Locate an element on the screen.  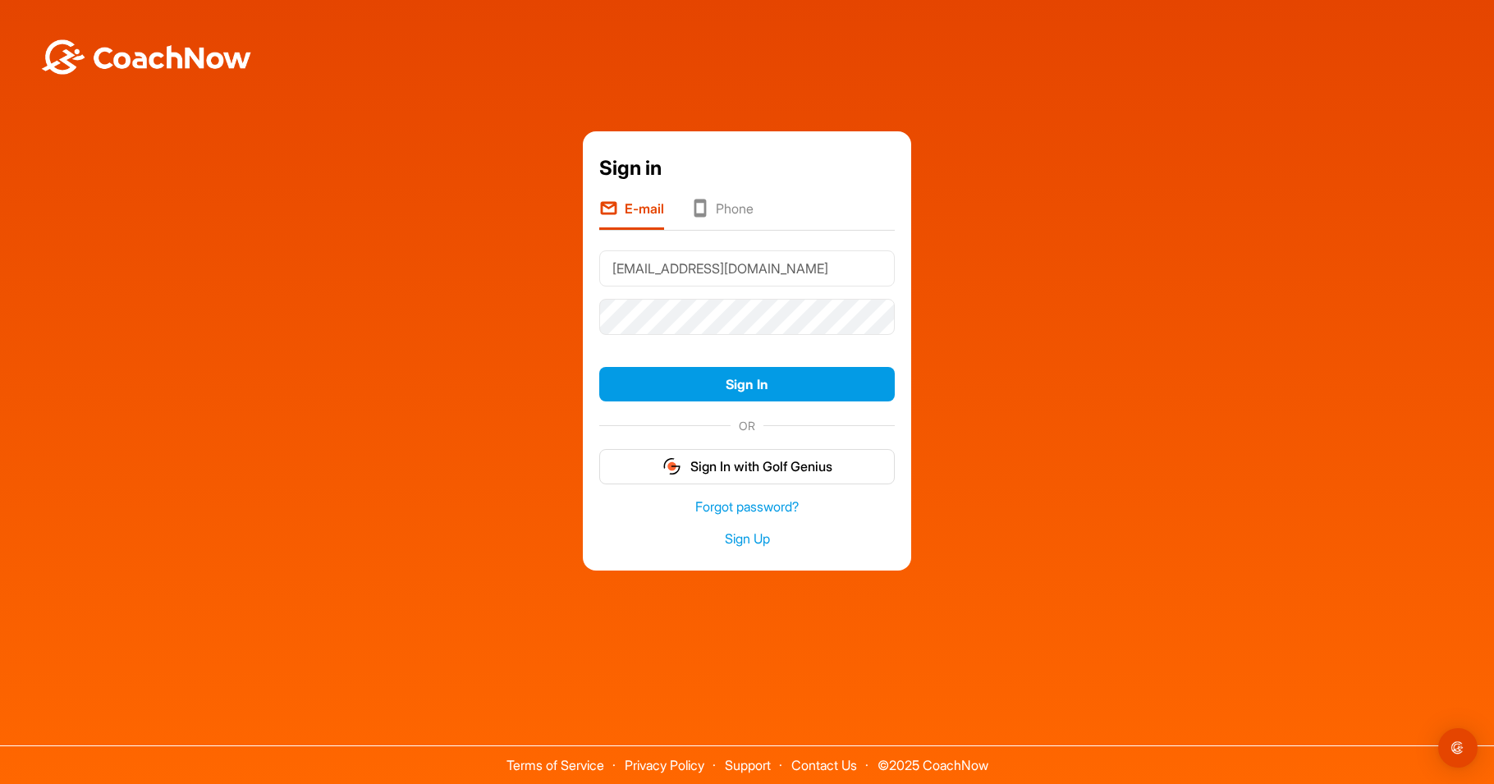
div: Sign in is located at coordinates (747, 168).